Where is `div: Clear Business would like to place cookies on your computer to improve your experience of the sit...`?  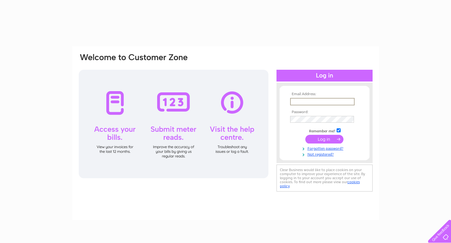
div: Clear Business would like to place cookies on your computer to improve your experience of the sit... is located at coordinates (325, 178).